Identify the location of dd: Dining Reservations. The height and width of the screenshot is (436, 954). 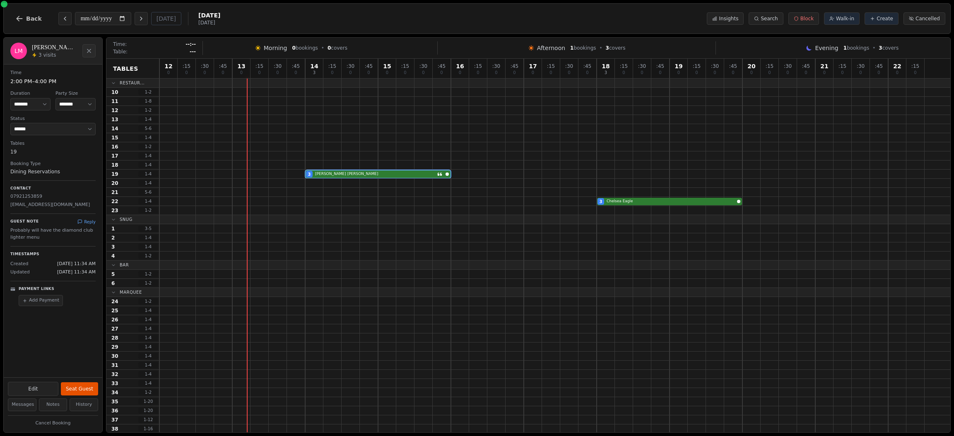
(53, 172).